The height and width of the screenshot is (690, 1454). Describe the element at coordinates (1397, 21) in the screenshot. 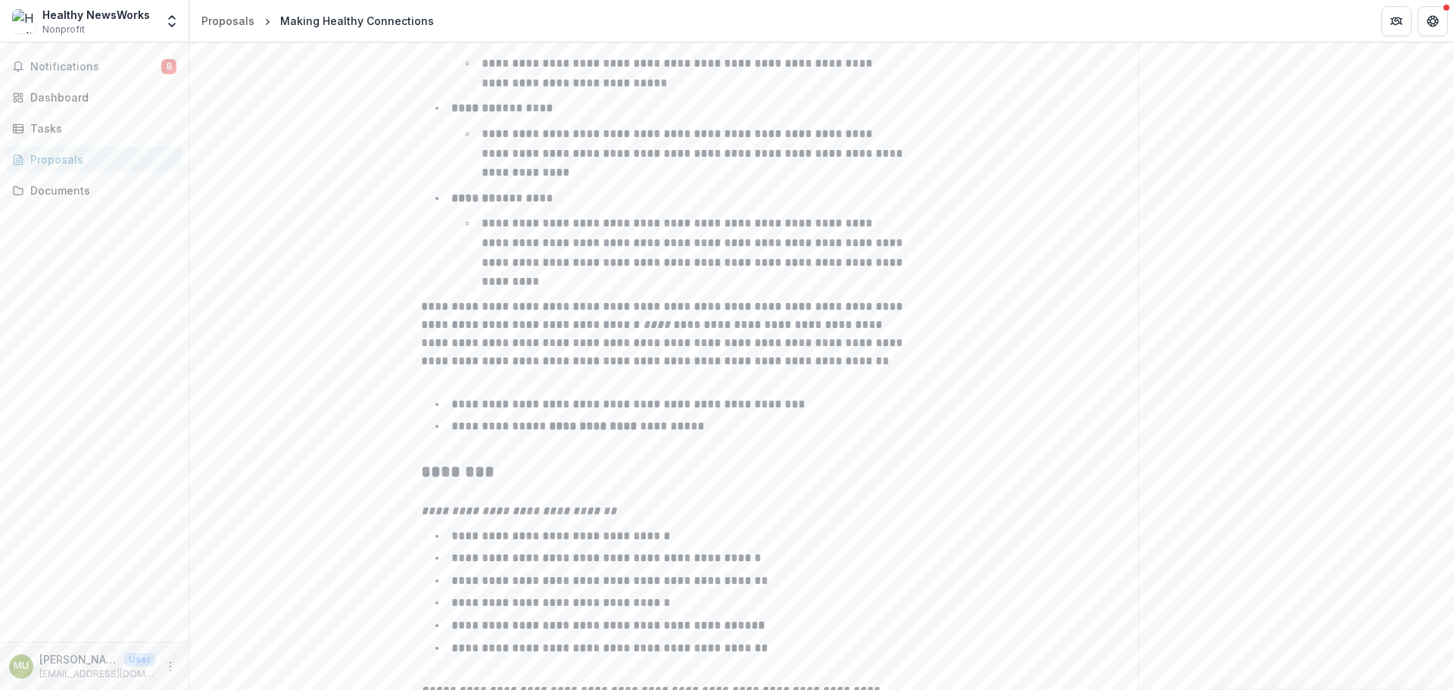

I see `button: Partners` at that location.